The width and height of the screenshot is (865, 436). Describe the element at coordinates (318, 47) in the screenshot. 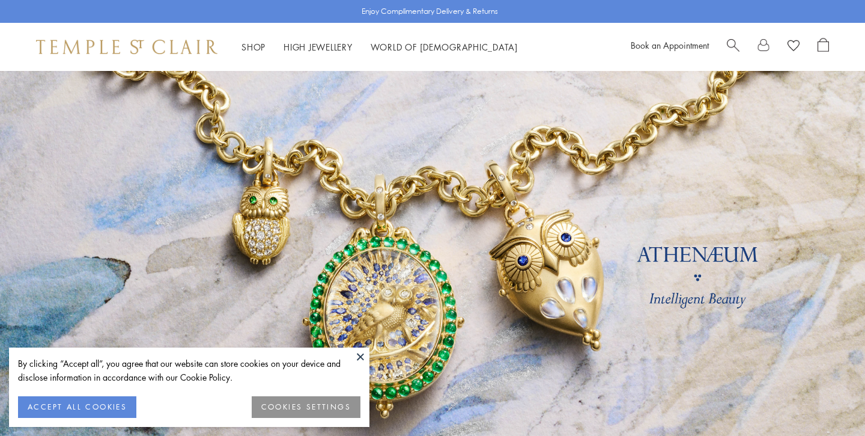

I see `a: High JewelleryHigh Jewellery` at that location.